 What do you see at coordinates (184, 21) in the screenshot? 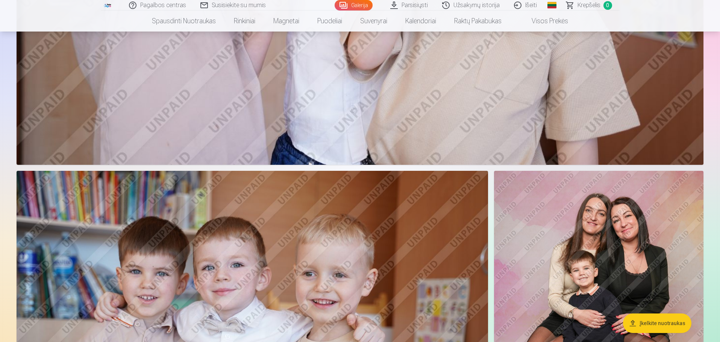
I see `a: Spausdinti nuotraukas` at bounding box center [184, 21].